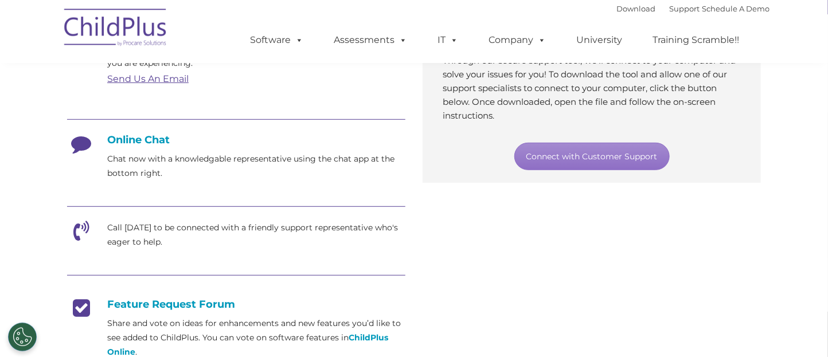 The image size is (828, 357). Describe the element at coordinates (517, 40) in the screenshot. I see `a: Company` at that location.